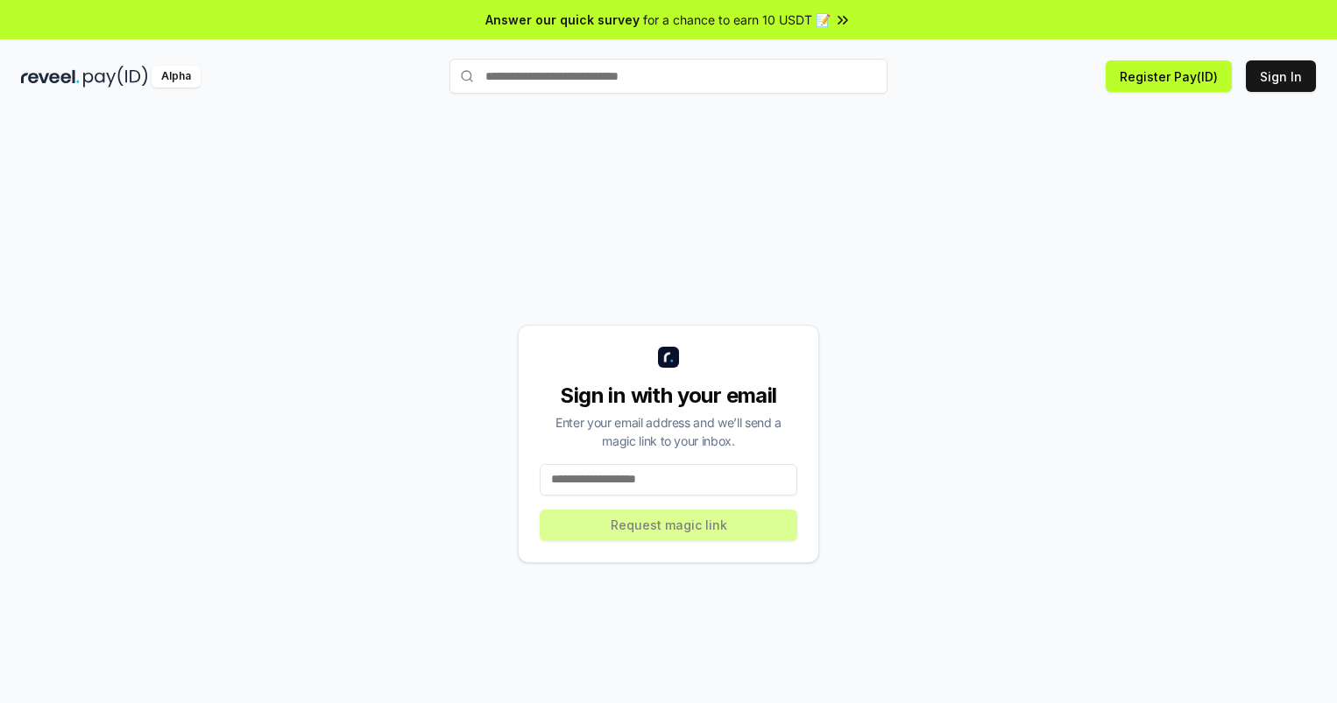 Image resolution: width=1337 pixels, height=703 pixels. I want to click on button: Register Pay(ID), so click(1169, 76).